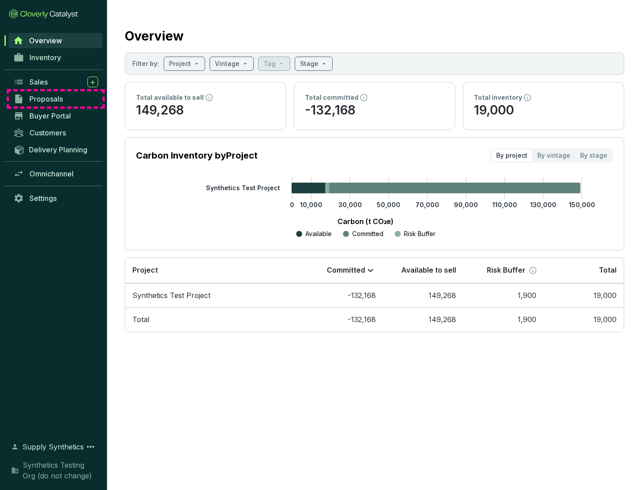  I want to click on div: By stage, so click(593, 156).